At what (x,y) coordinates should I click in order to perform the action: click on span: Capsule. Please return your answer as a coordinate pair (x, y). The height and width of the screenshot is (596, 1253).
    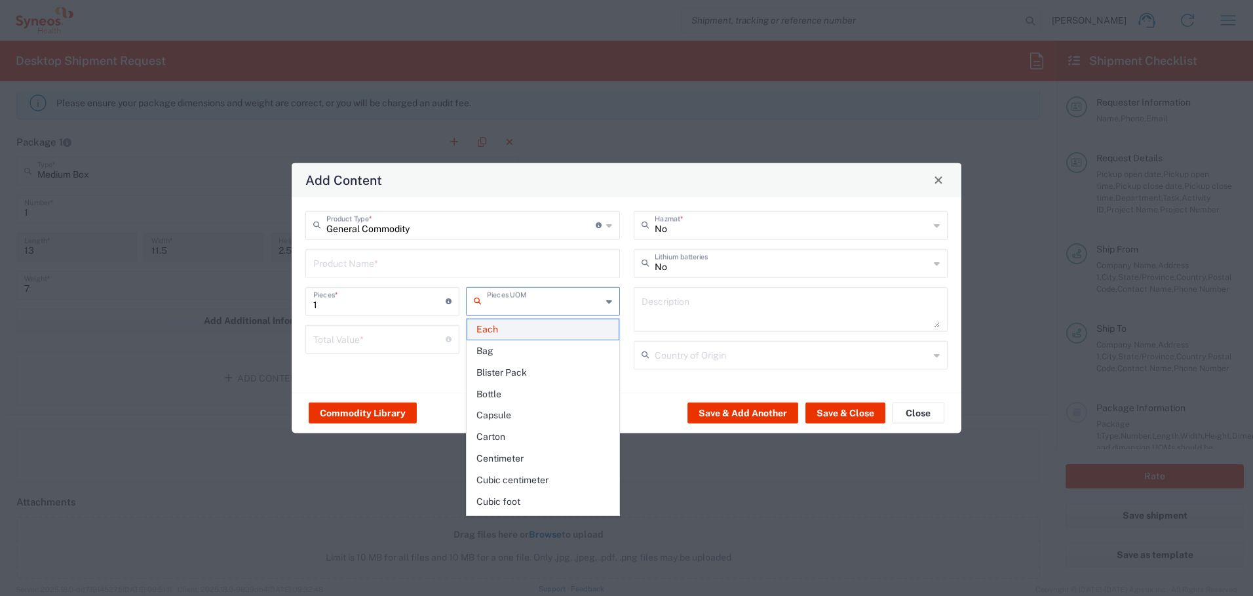
    Looking at the image, I should click on (542, 415).